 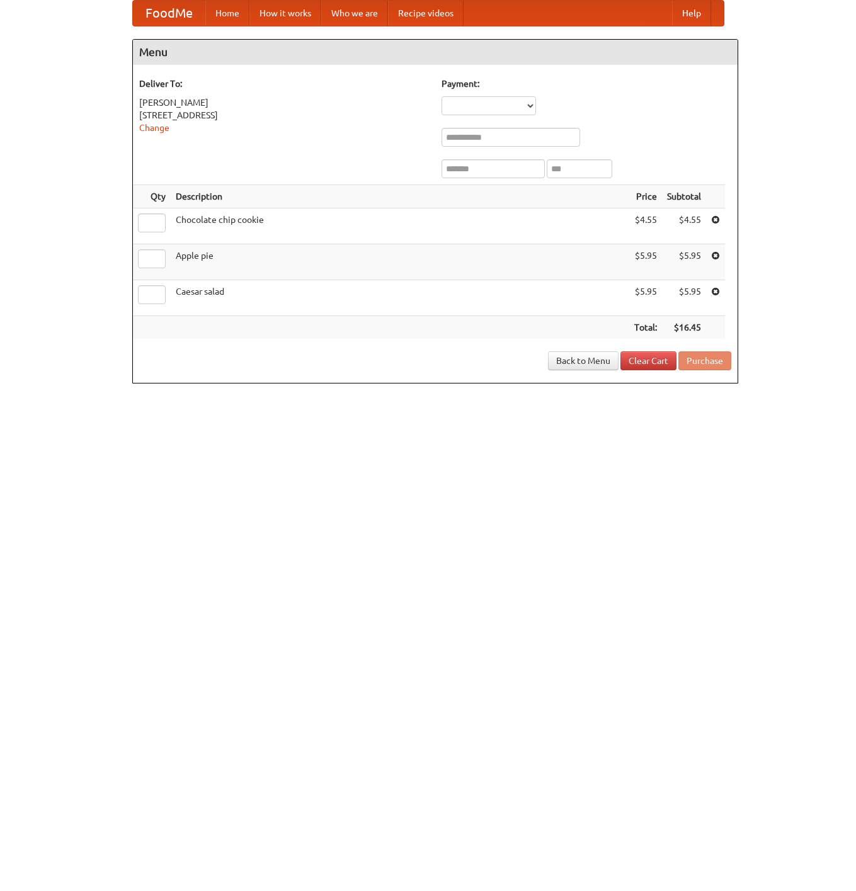 What do you see at coordinates (227, 13) in the screenshot?
I see `a: Home` at bounding box center [227, 13].